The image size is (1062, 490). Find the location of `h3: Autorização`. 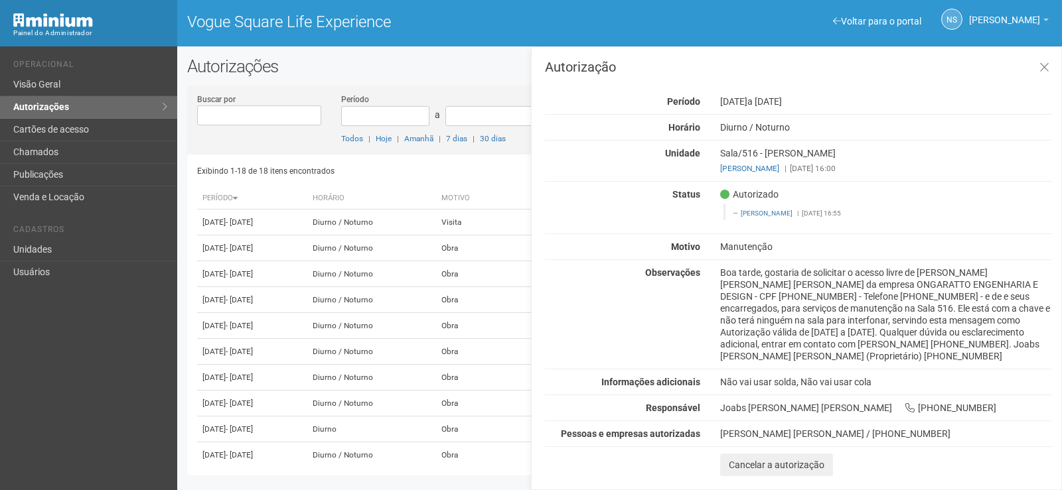

h3: Autorização is located at coordinates (798, 67).